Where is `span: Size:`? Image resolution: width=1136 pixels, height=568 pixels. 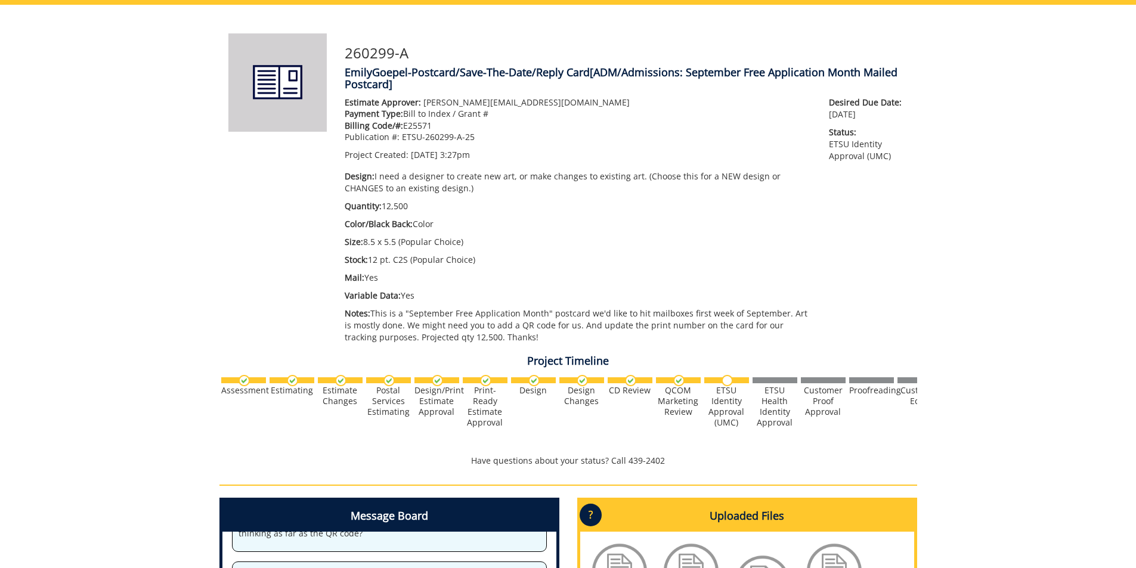 span: Size: is located at coordinates (354, 241).